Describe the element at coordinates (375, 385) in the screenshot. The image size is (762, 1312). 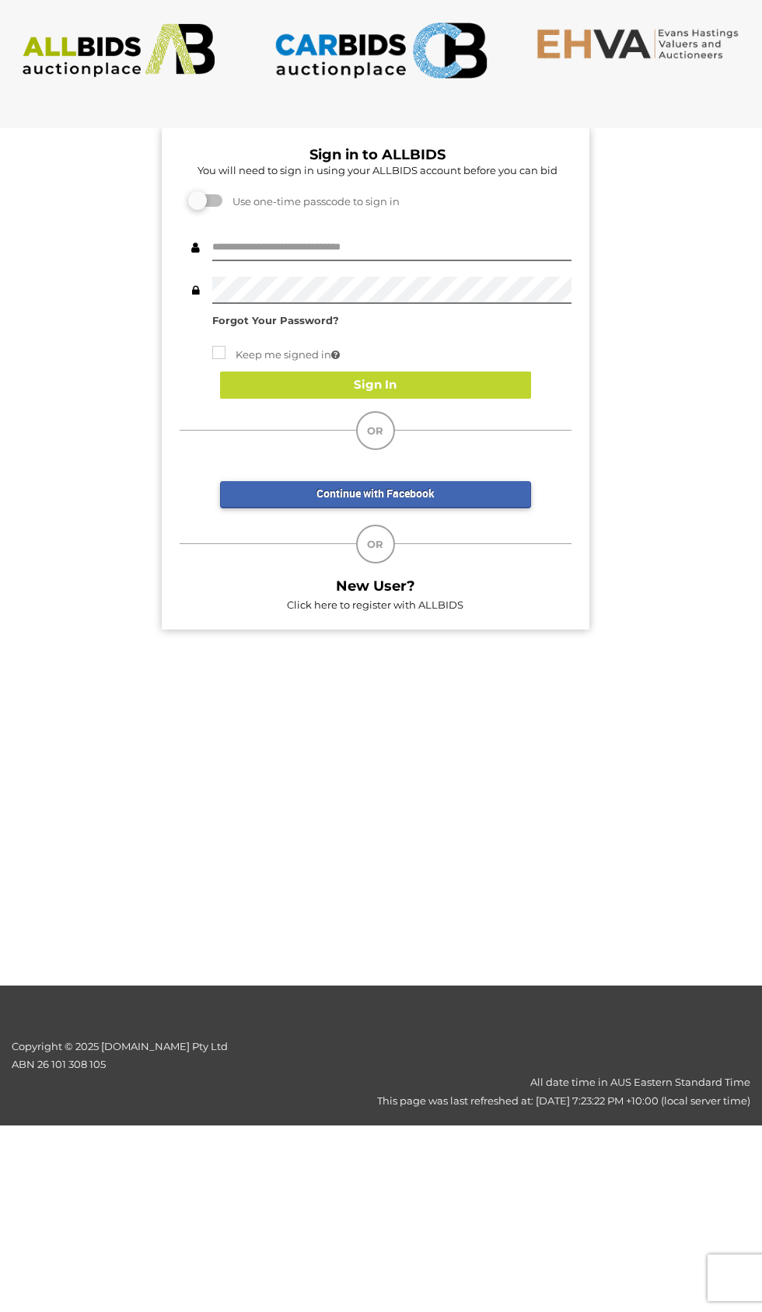
I see `button: Sign In` at that location.